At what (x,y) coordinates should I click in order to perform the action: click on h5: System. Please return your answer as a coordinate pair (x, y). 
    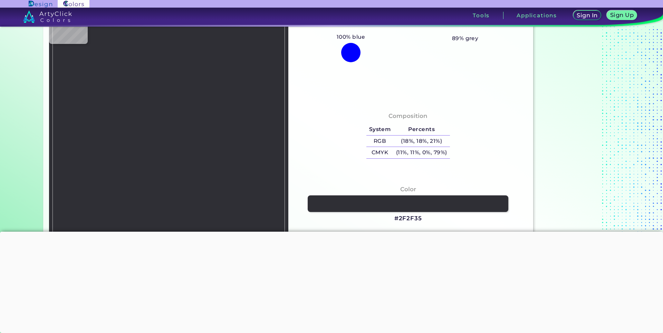
    Looking at the image, I should click on (380, 129).